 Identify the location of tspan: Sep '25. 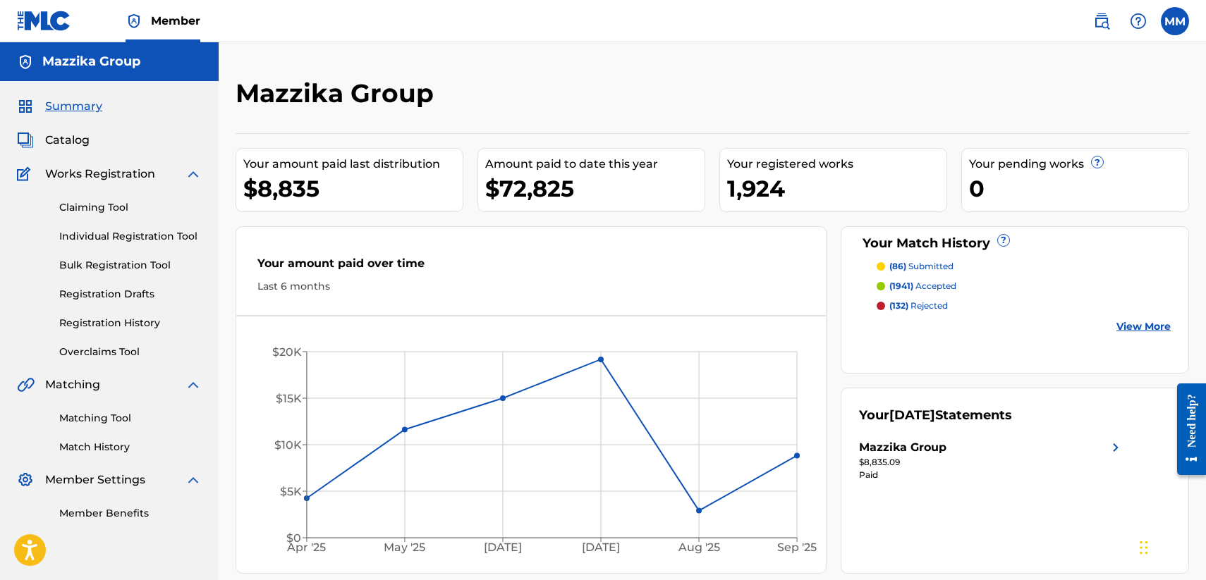
(797, 548).